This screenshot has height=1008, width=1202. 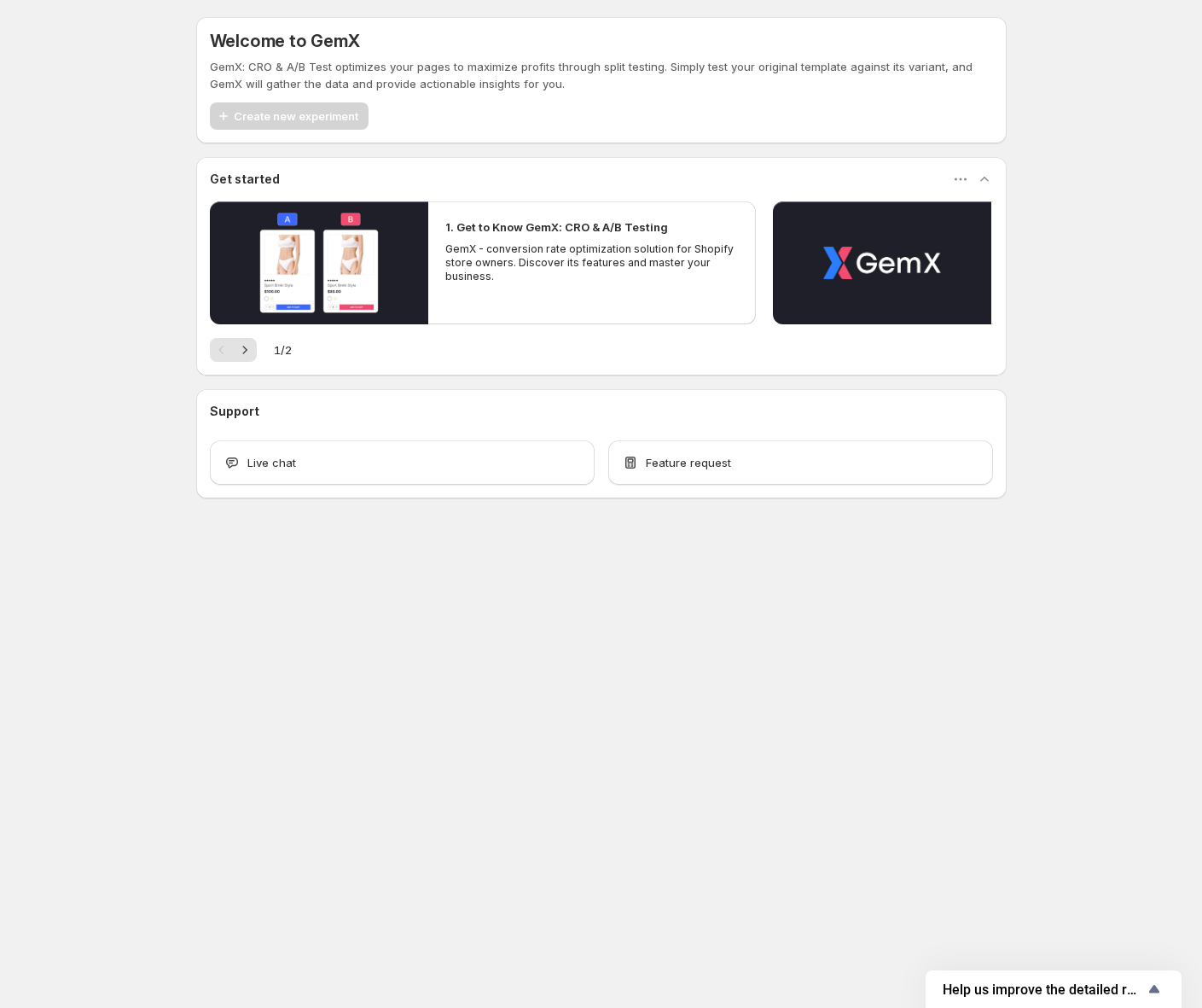 I want to click on p: GemX - conversion rate optimization solution for Shopify store owners. Discover its features and ..., so click(x=592, y=263).